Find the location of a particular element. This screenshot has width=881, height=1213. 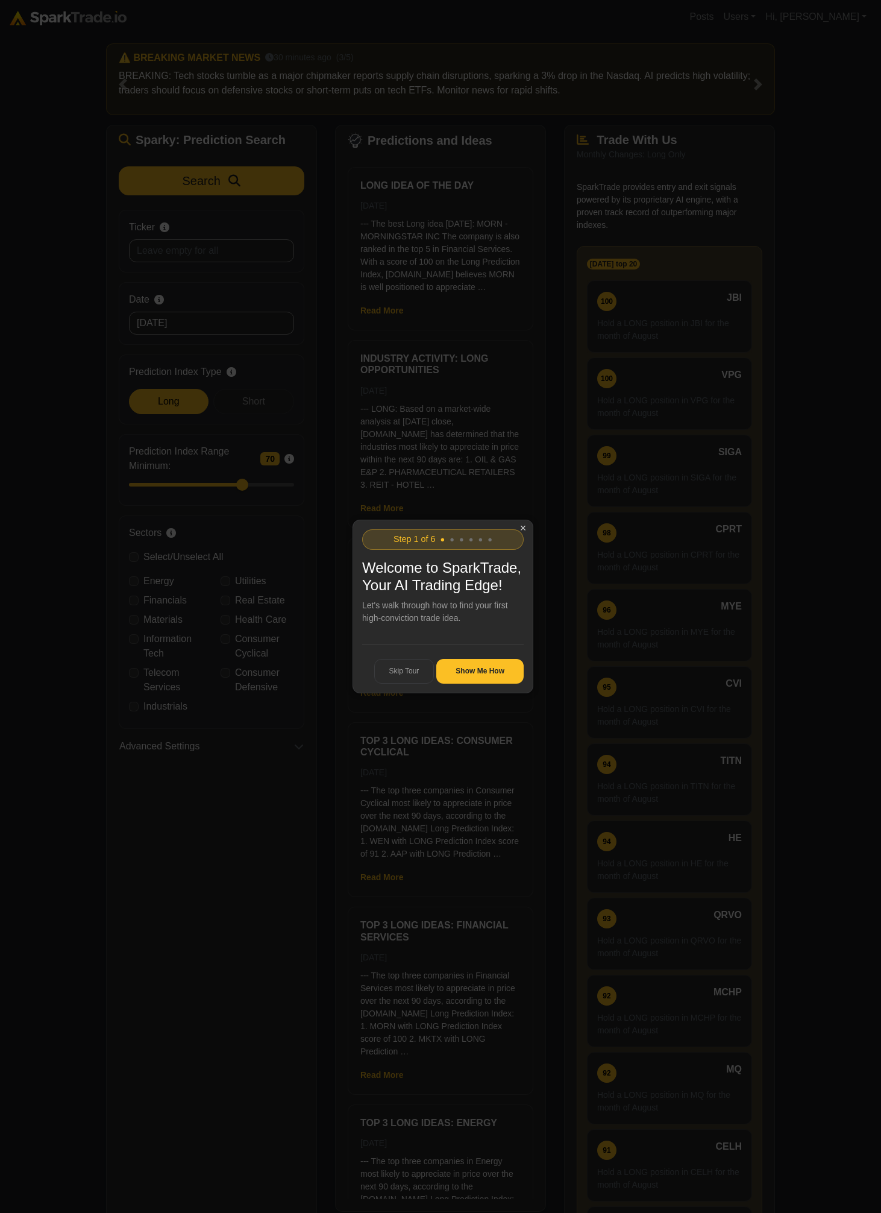

button: Skip Tour is located at coordinates (404, 671).